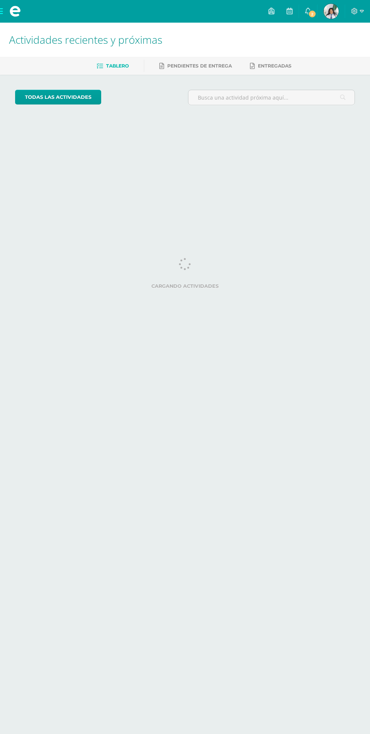 The height and width of the screenshot is (734, 370). I want to click on input: Busca una actividad próxima aquí..., so click(271, 97).